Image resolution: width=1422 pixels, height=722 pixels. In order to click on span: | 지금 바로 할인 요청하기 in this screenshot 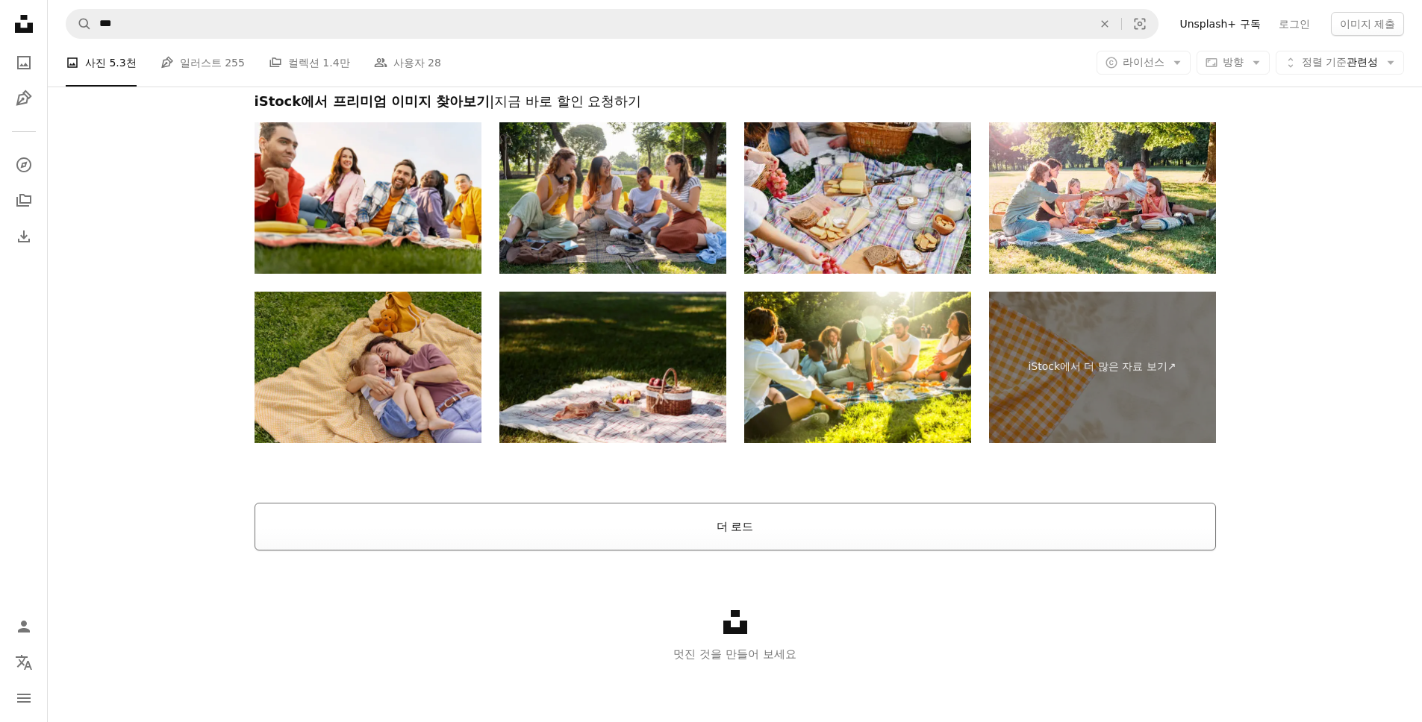, I will do `click(565, 101)`.